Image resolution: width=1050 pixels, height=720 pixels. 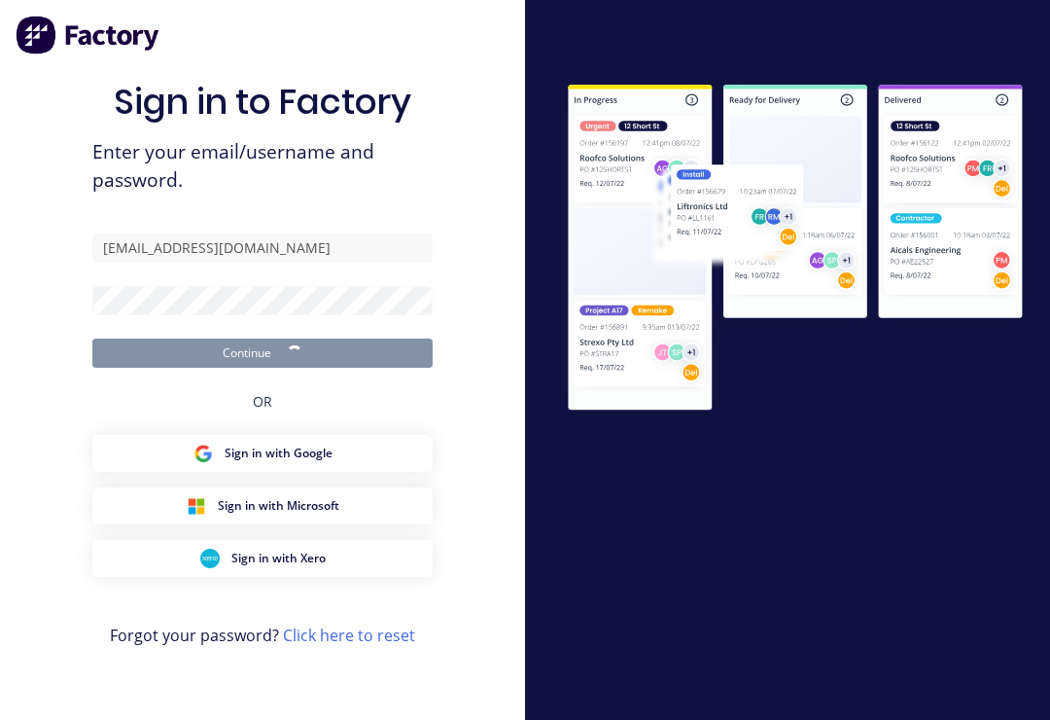 I want to click on img: Factory, so click(x=88, y=35).